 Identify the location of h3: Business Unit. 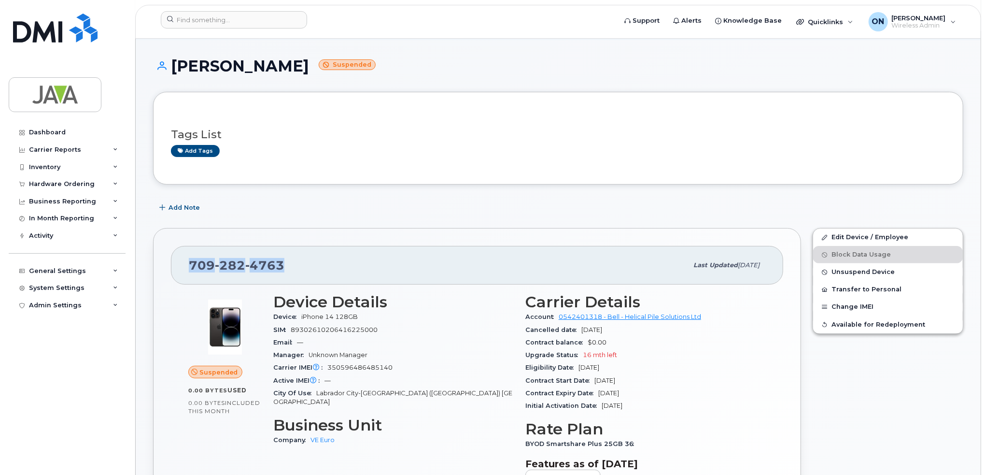
(394, 425).